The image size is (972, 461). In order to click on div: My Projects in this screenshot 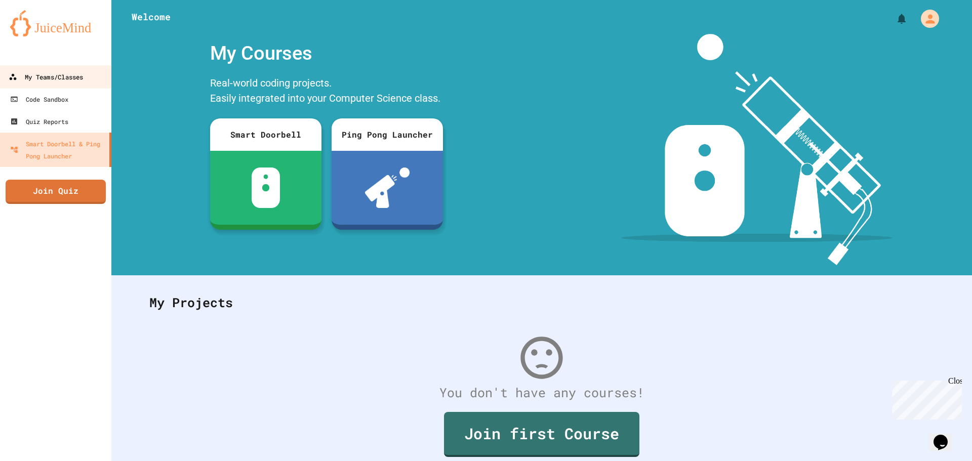, I will do `click(542, 303)`.